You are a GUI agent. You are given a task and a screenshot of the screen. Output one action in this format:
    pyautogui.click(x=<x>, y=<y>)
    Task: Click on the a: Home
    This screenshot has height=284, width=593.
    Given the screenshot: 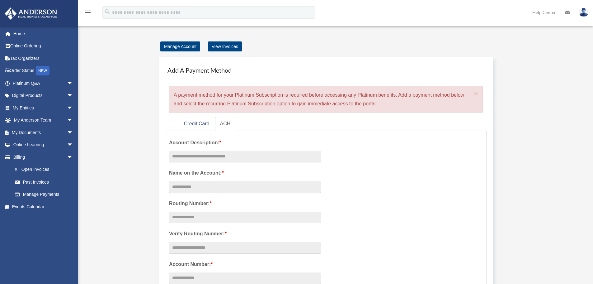 What is the action you would take?
    pyautogui.click(x=43, y=34)
    